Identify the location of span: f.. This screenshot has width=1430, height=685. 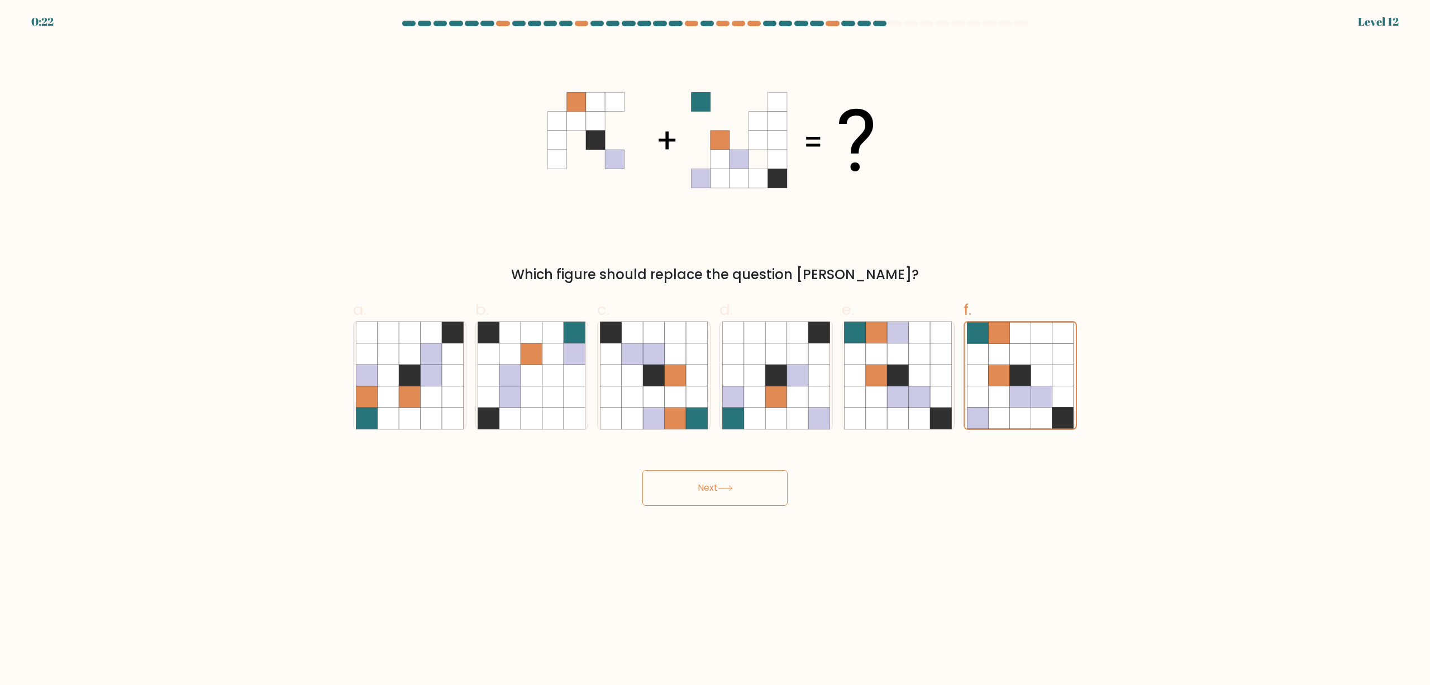
(968, 309).